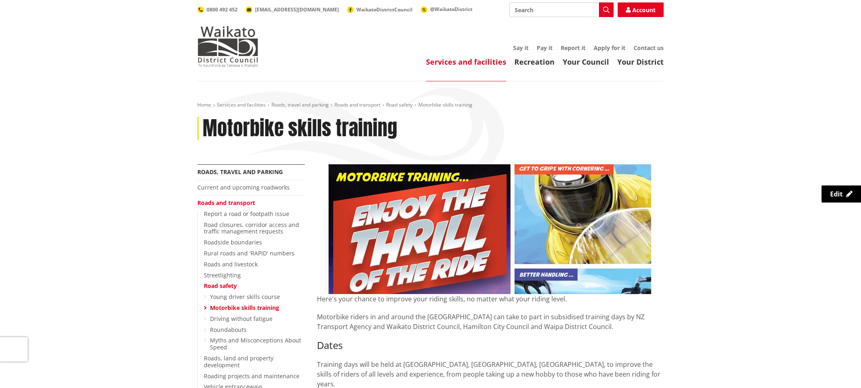  I want to click on img: Waikato District Council - Te Kaunihera aa Takiwaa o Waikato, so click(228, 46).